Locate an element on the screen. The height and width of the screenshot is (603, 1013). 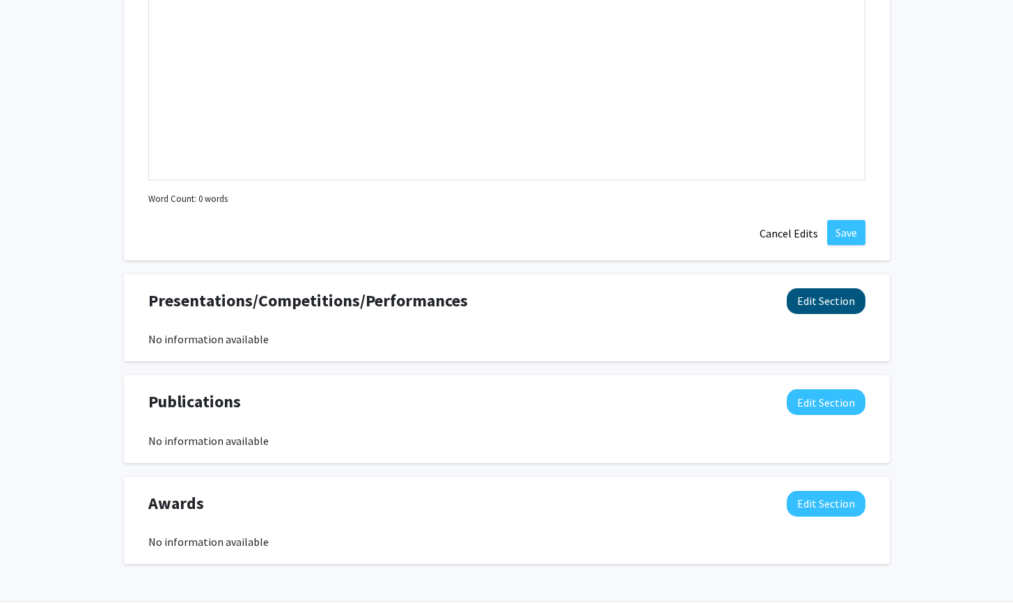
span: Presentations/Competitions/Performances is located at coordinates (308, 301).